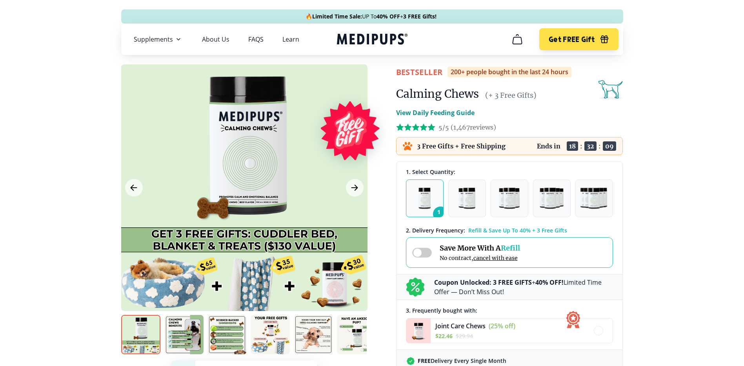 The height and width of the screenshot is (366, 744). What do you see at coordinates (517, 39) in the screenshot?
I see `button: cart` at bounding box center [517, 39].